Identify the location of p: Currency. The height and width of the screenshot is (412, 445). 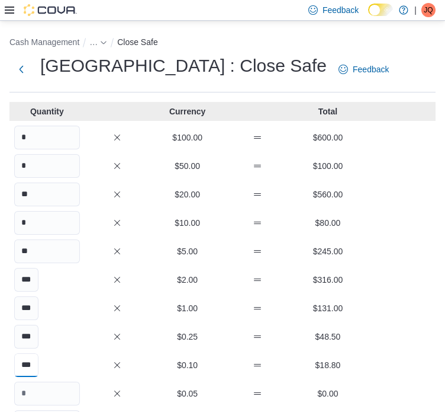
(187, 111).